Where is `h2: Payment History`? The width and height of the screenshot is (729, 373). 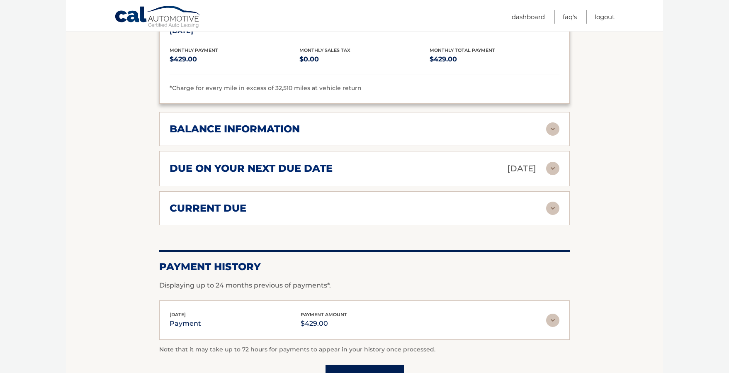 h2: Payment History is located at coordinates (364, 267).